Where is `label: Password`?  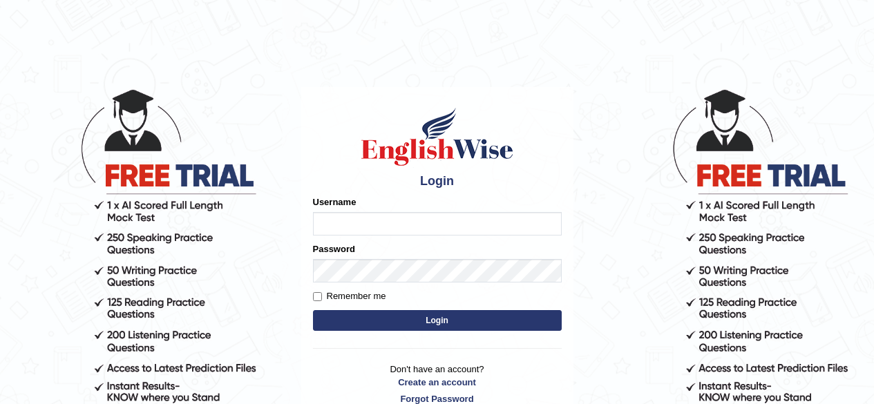
label: Password is located at coordinates (334, 249).